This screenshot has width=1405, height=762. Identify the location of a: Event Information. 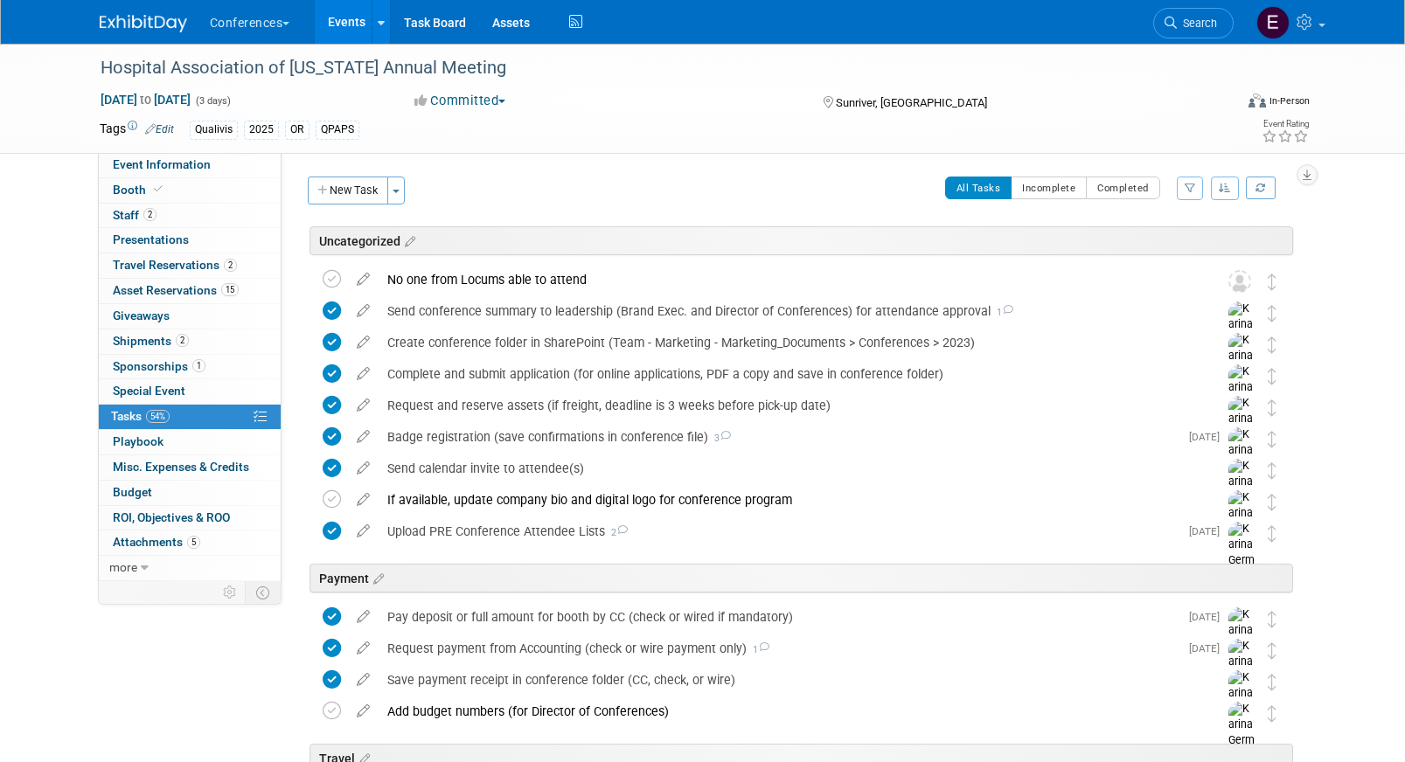
(190, 165).